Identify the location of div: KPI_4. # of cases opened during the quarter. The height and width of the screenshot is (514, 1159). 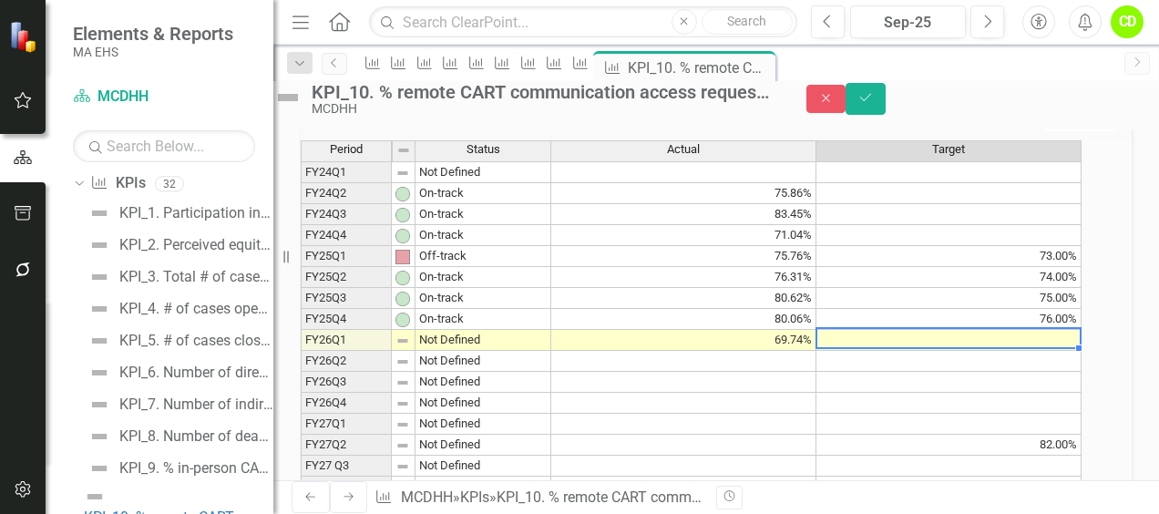
(196, 309).